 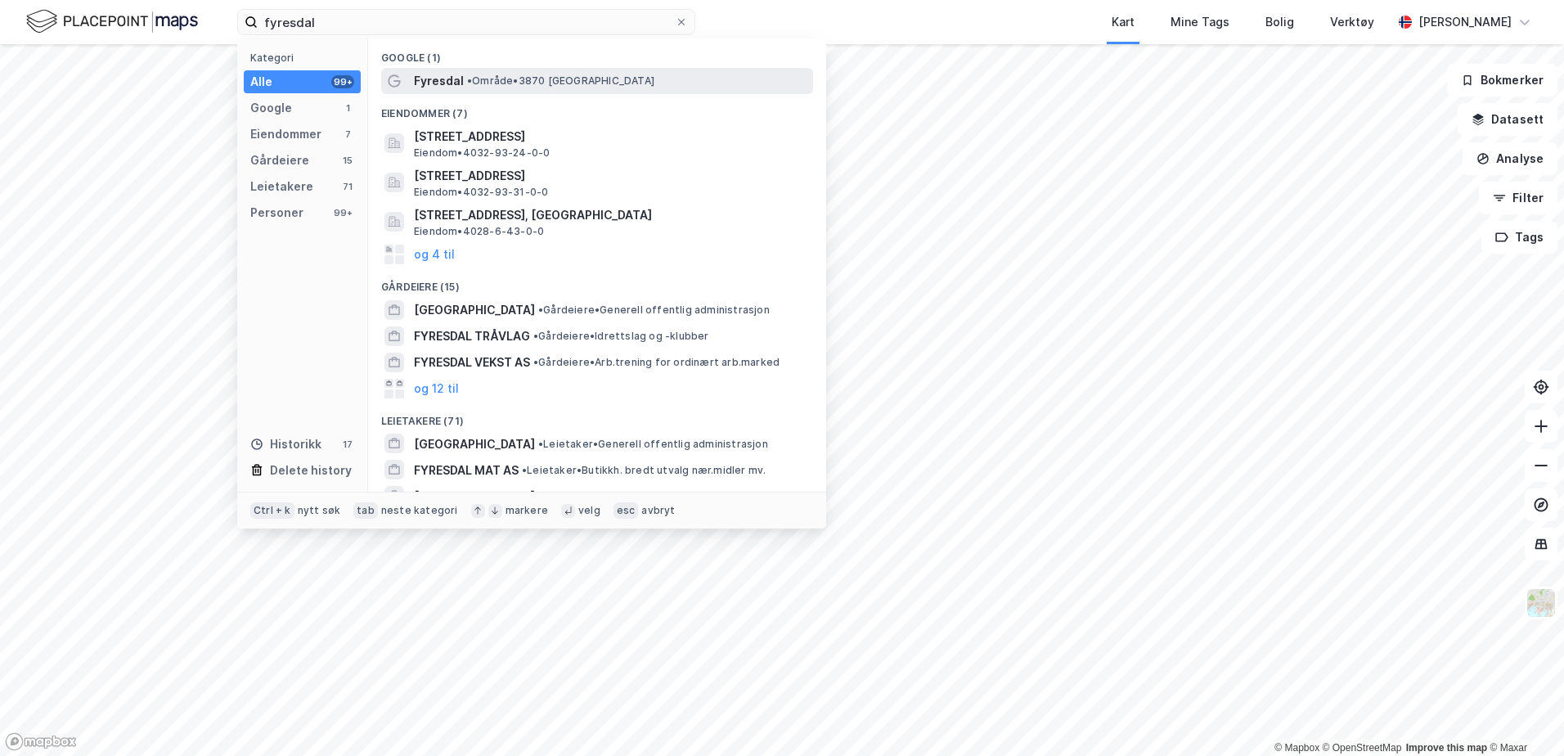 What do you see at coordinates (653, 444) in the screenshot?
I see `span: Leietaker • Generell offentlig administrasjon` at bounding box center [653, 444].